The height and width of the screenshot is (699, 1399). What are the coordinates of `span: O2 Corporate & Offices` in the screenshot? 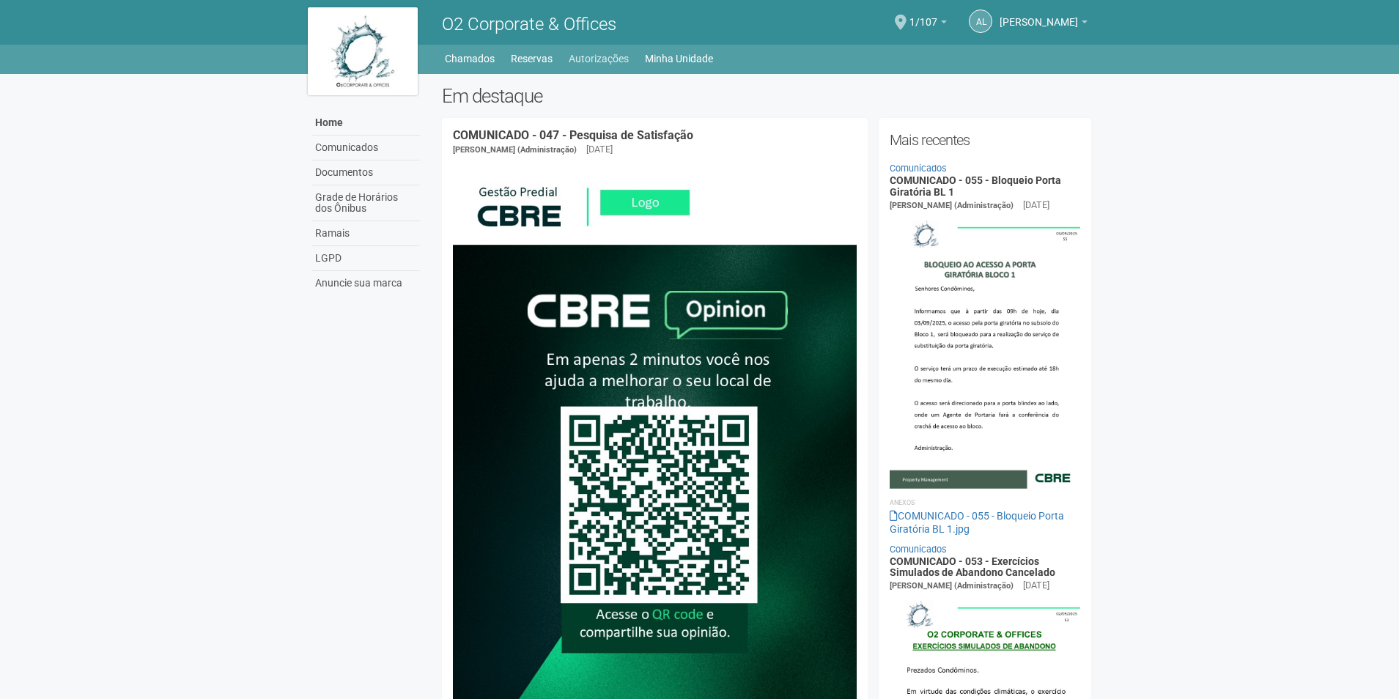 It's located at (529, 24).